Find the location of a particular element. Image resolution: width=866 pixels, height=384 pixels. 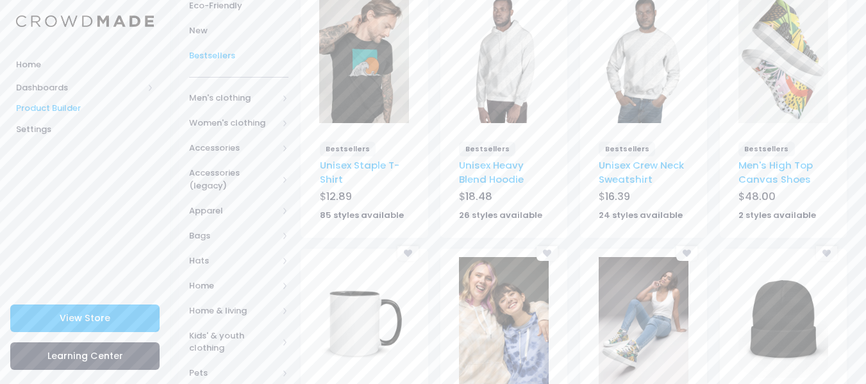

span: Apparel is located at coordinates (233, 211).